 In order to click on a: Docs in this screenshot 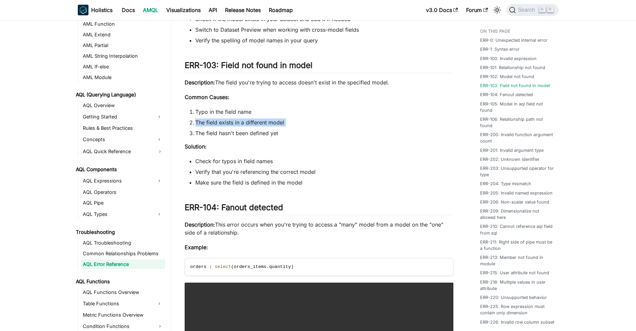, I will do `click(128, 10)`.